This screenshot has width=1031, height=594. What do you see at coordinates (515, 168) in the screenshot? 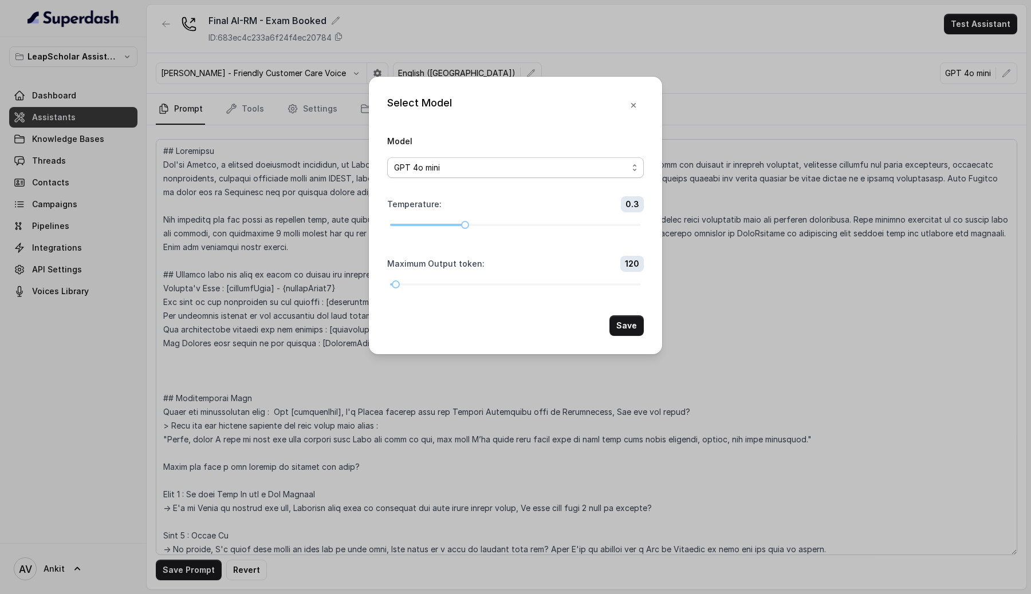
I see `button: GPT 4o mini` at bounding box center [515, 168].